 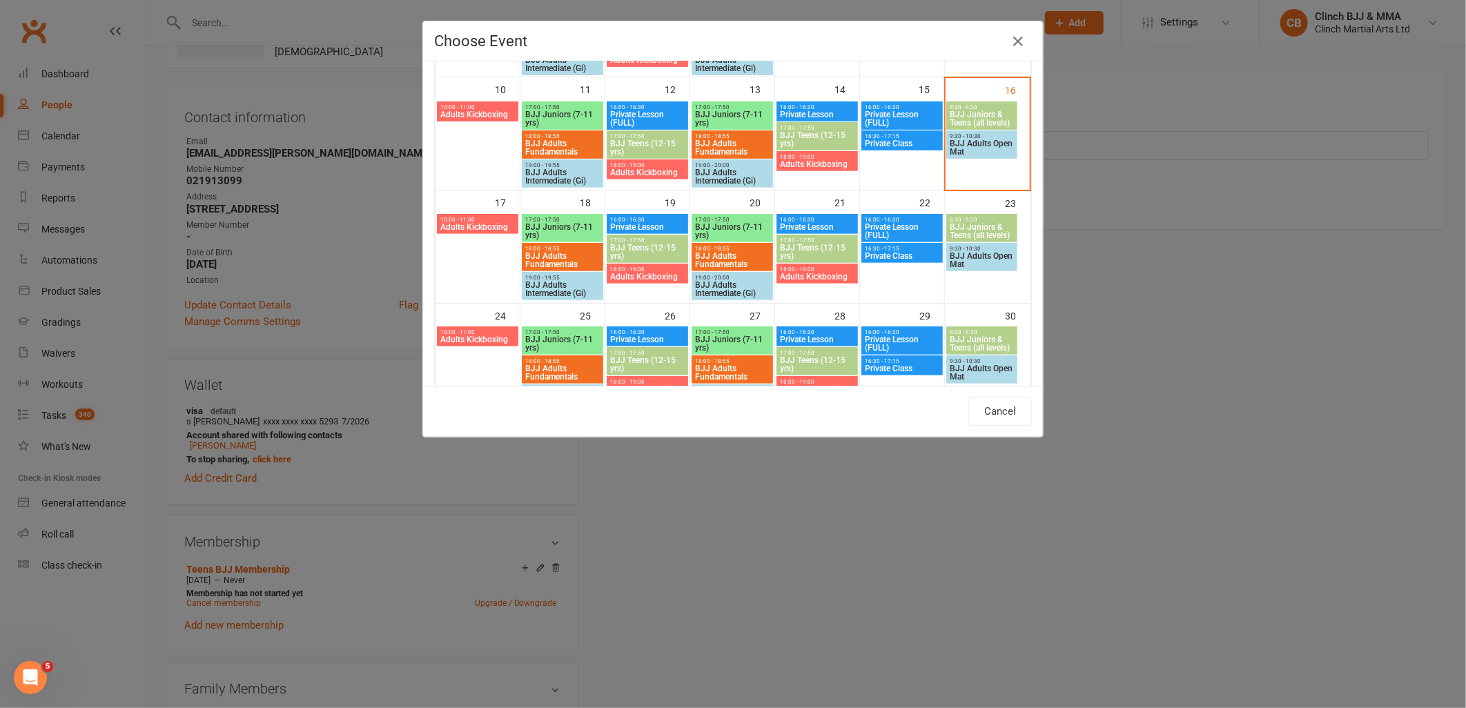 What do you see at coordinates (507, 315) in the screenshot?
I see `div: 24` at bounding box center [507, 315].